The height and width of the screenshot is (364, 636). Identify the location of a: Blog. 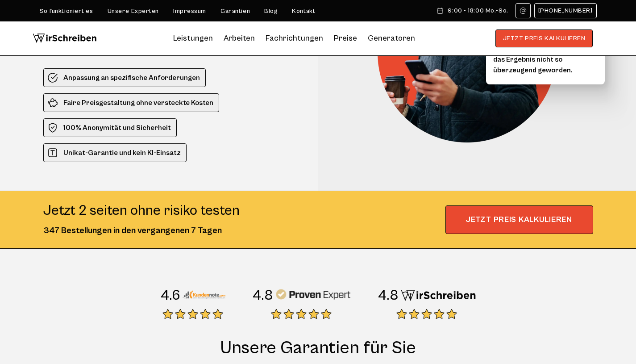
(271, 11).